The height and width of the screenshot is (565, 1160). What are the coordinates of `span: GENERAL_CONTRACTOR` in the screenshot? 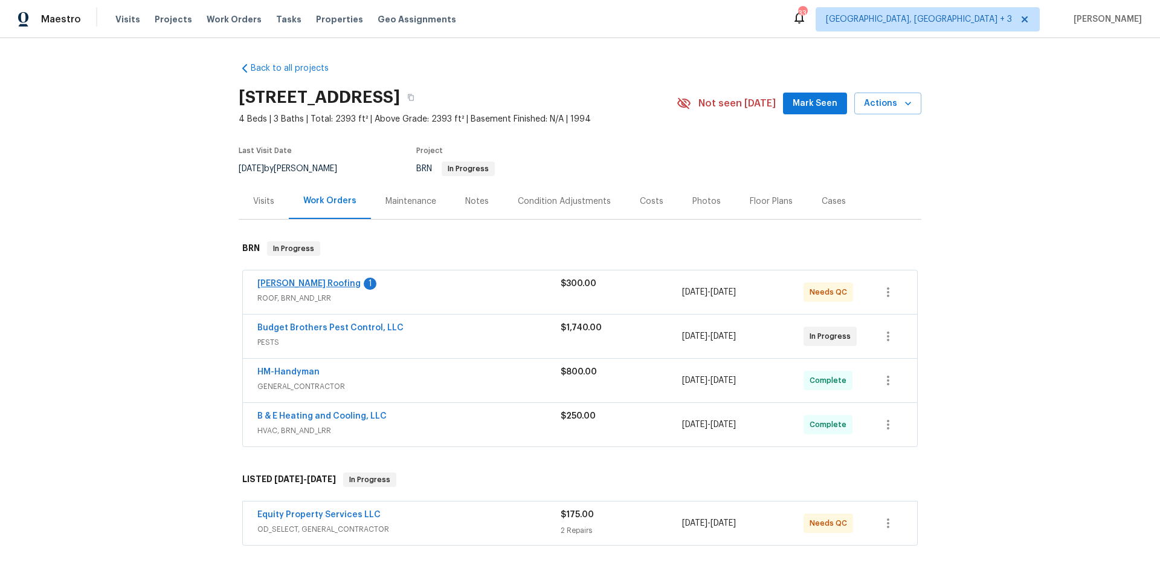 It's located at (409, 386).